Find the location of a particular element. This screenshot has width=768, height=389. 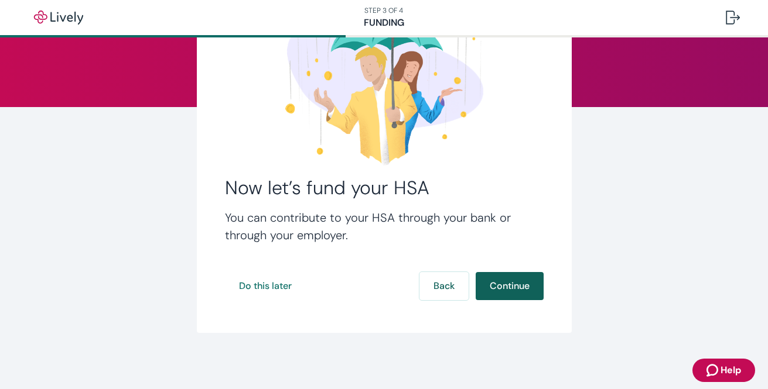

h4: You can contribute to your HSA through your bank or through your employer. is located at coordinates (384, 227).